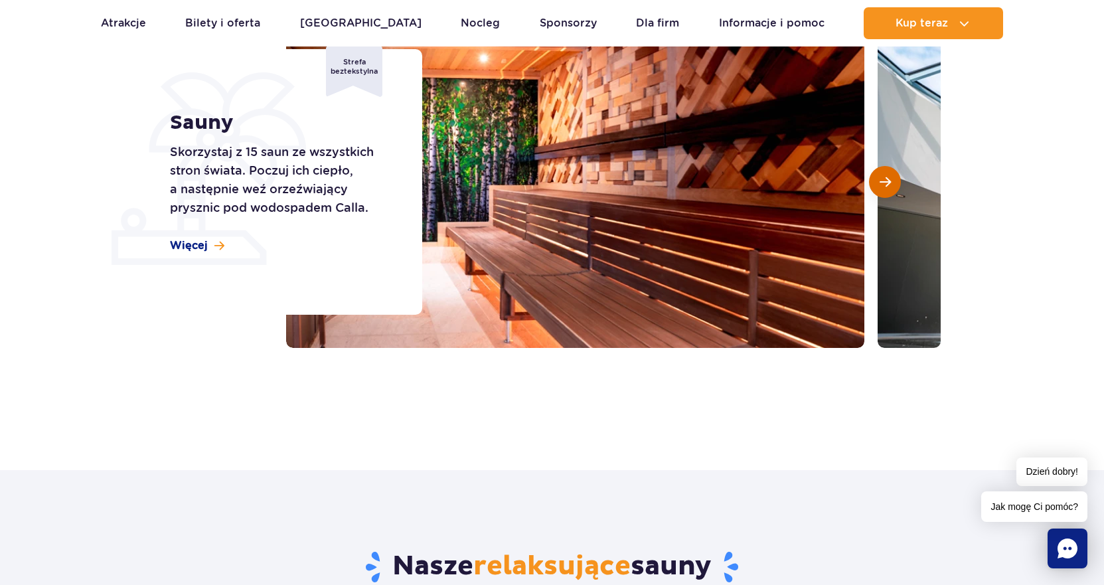  Describe the element at coordinates (552, 566) in the screenshot. I see `span: relaksujące` at that location.